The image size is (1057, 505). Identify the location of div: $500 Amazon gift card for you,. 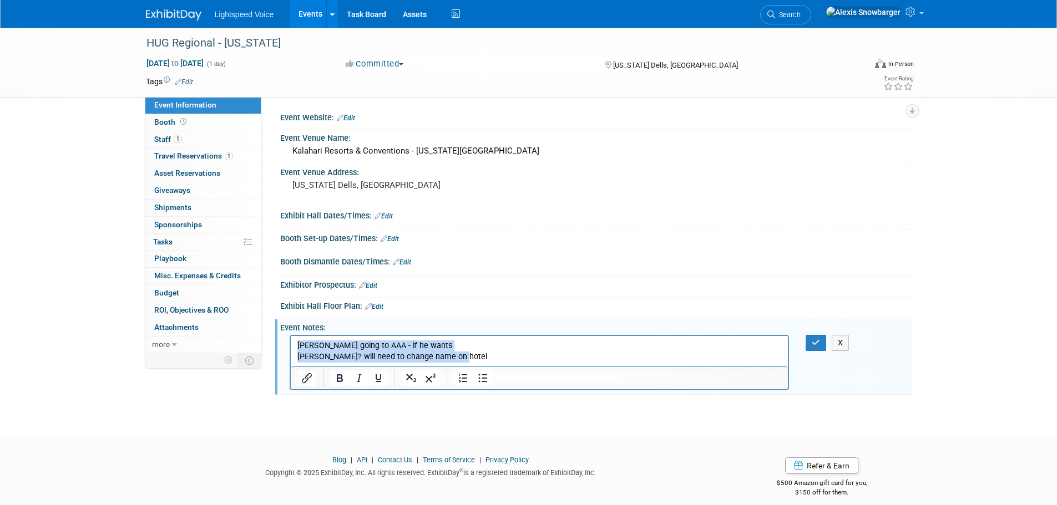
(822, 484).